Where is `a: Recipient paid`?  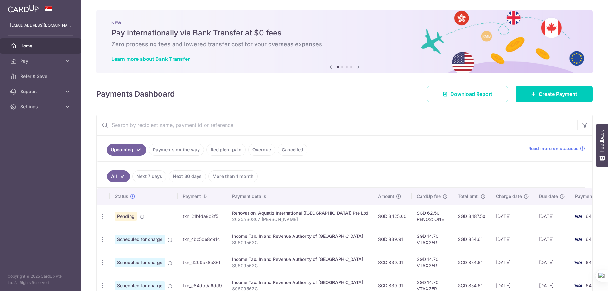
a: Recipient paid is located at coordinates (226, 150).